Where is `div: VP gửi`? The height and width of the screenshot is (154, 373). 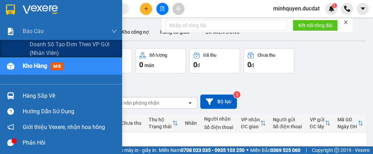 div: VP gửi is located at coordinates (317, 120).